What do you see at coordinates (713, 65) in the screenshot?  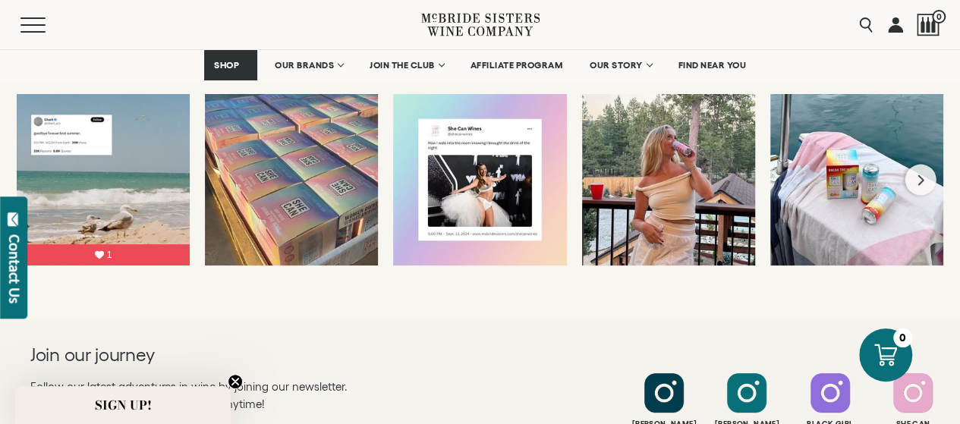 I see `span: FIND NEAR YOU` at bounding box center [713, 65].